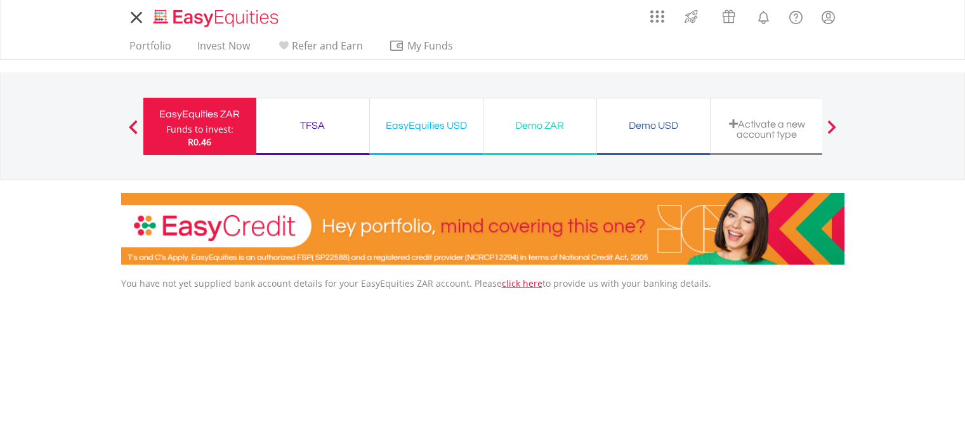  What do you see at coordinates (658, 13) in the screenshot?
I see `a: AppsGrid` at bounding box center [658, 13].